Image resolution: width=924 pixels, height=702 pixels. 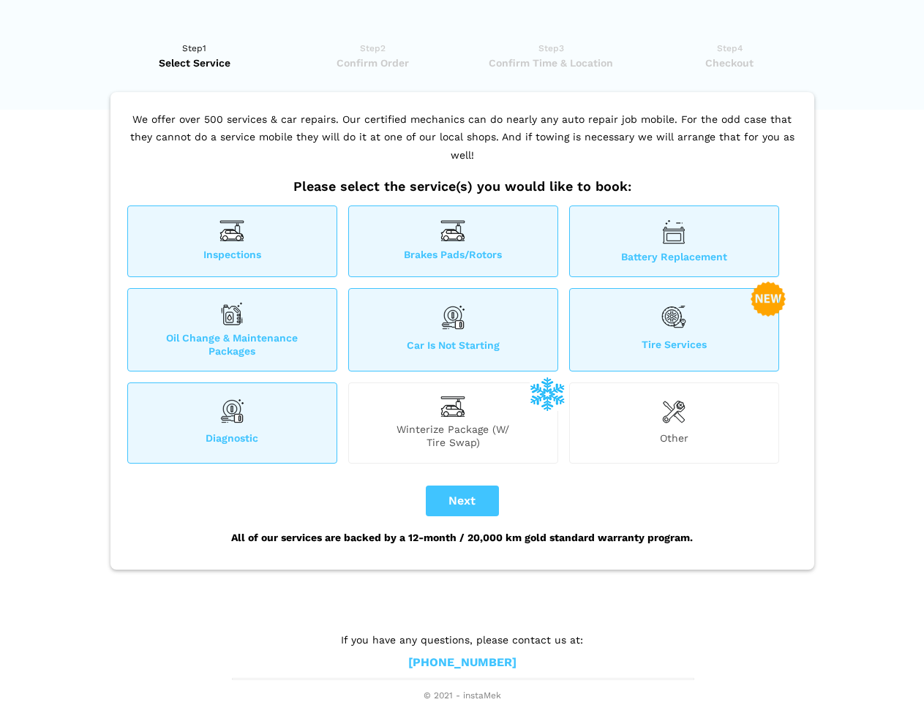 What do you see at coordinates (674, 440) in the screenshot?
I see `span: Other` at bounding box center [674, 440].